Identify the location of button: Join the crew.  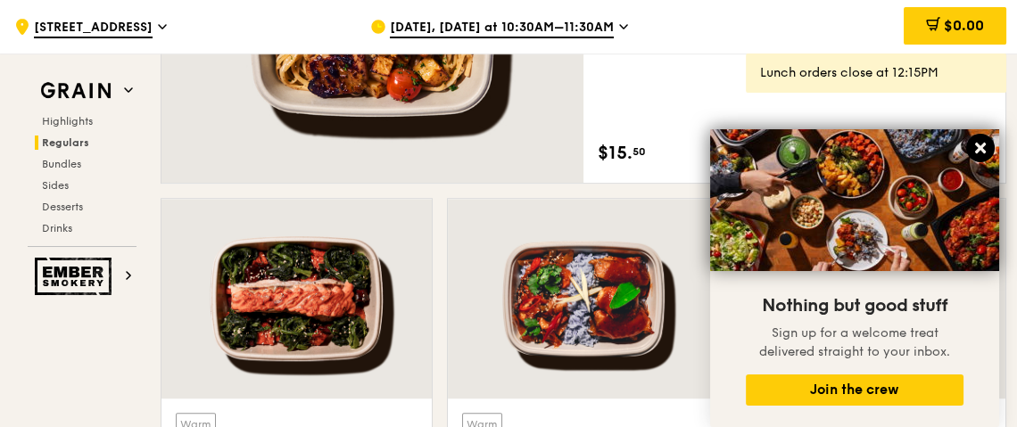
(855, 390).